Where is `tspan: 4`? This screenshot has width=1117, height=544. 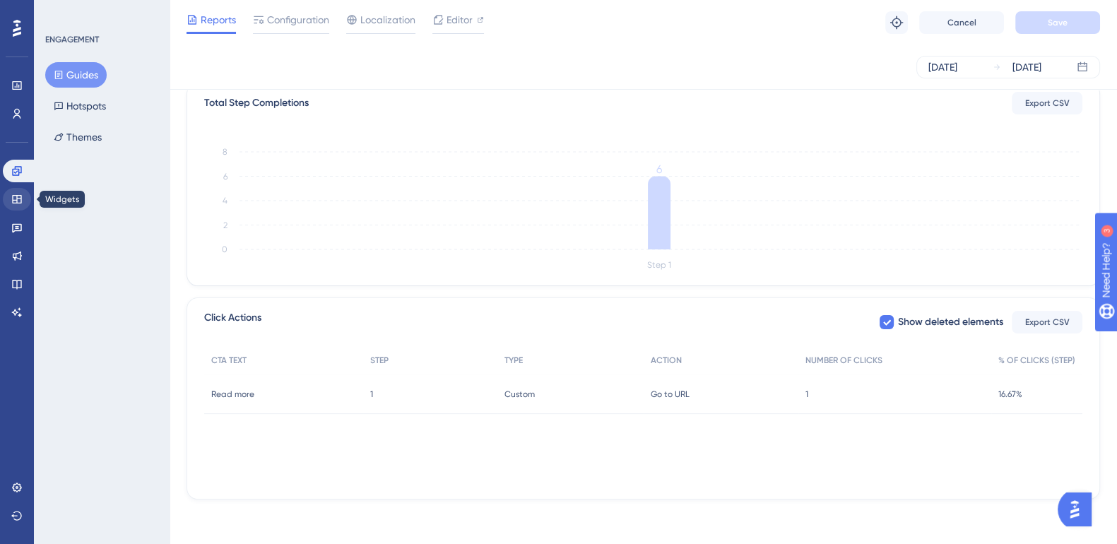
tspan: 4 is located at coordinates (225, 201).